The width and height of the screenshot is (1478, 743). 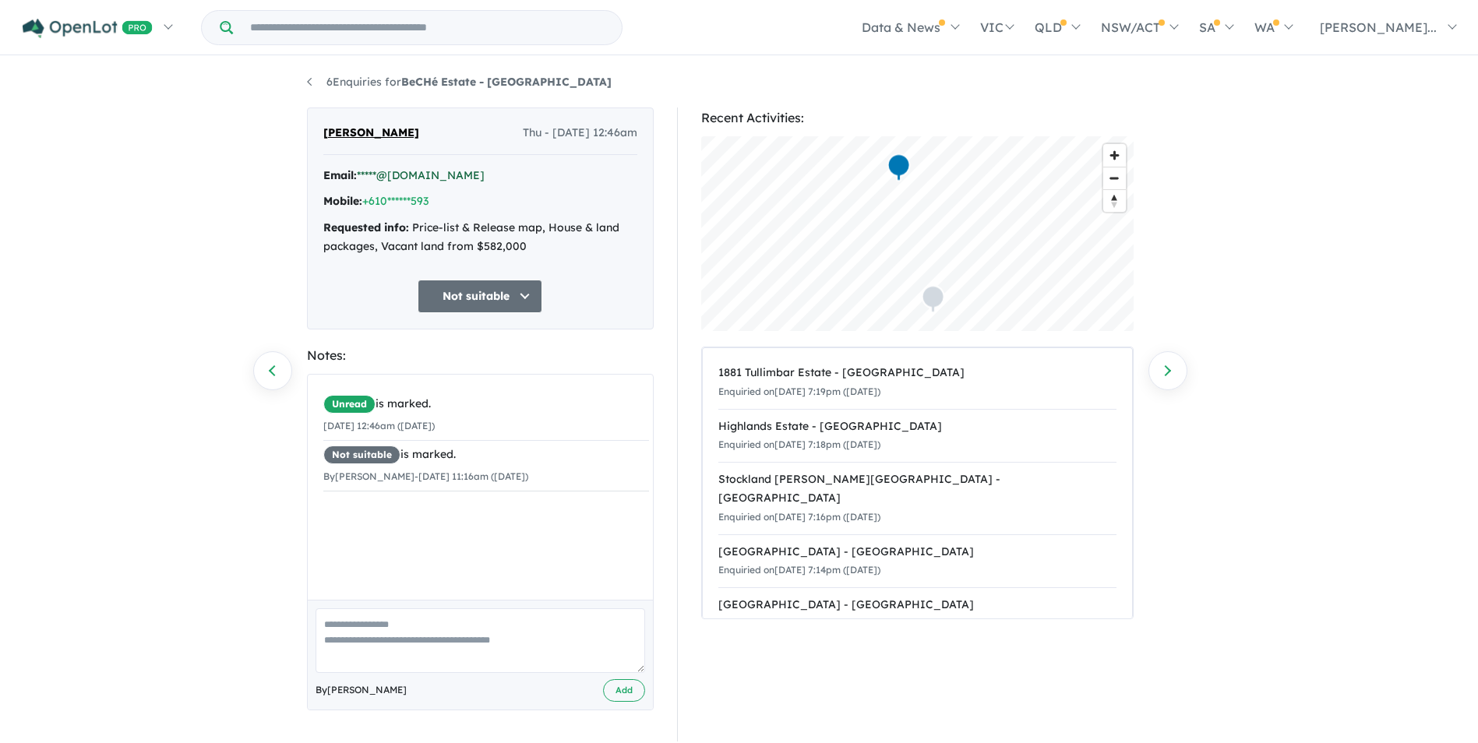 I want to click on button: Add, so click(x=624, y=690).